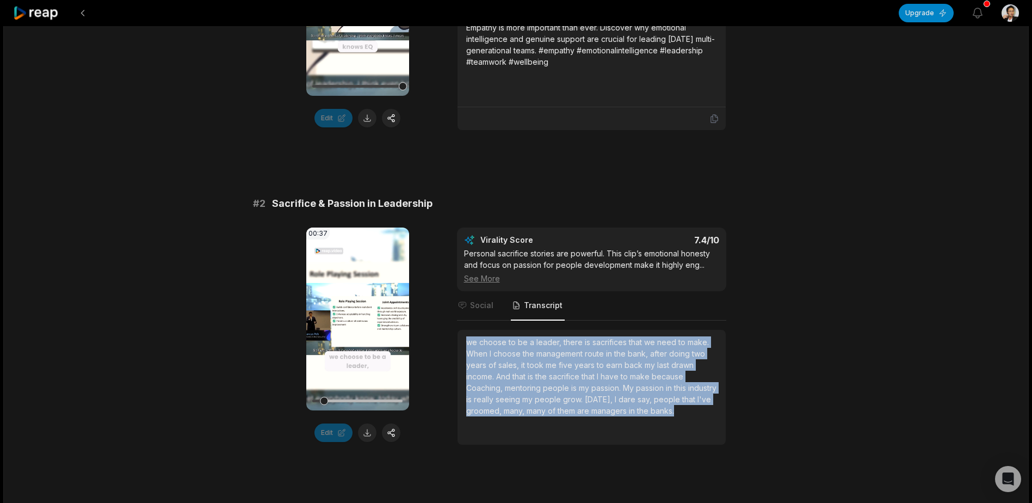  Describe the element at coordinates (504, 376) in the screenshot. I see `span: And` at that location.